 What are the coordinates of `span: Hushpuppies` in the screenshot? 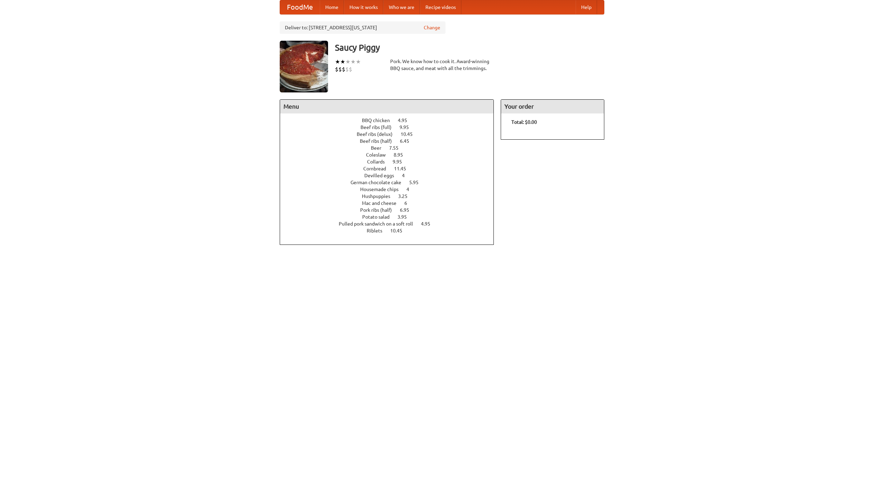 It's located at (379, 196).